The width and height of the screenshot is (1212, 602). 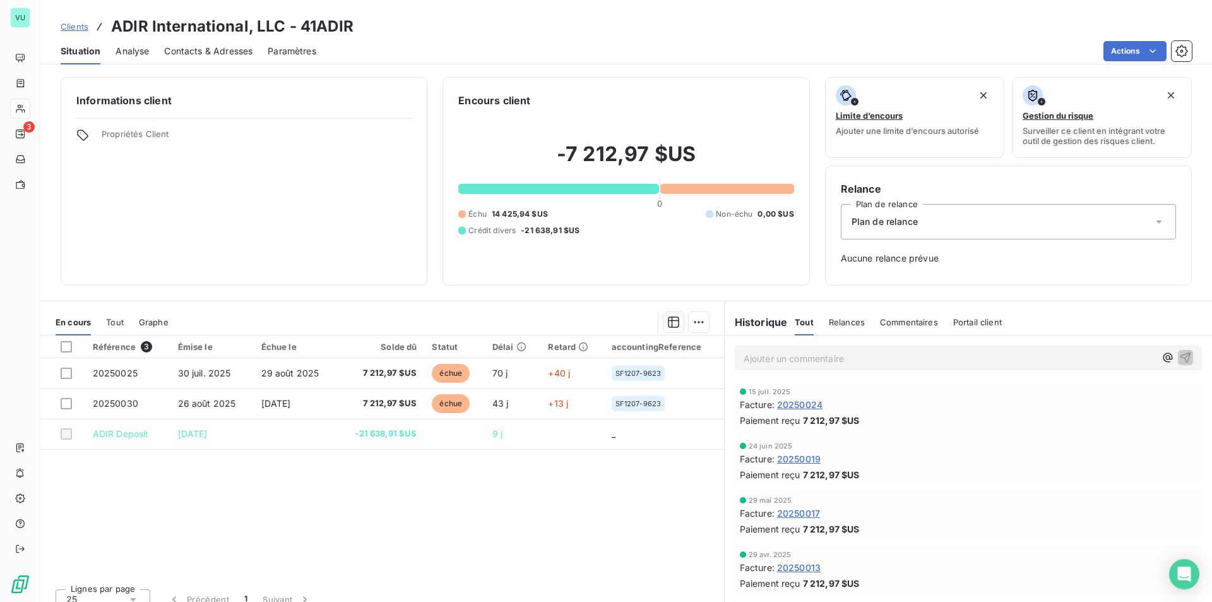 What do you see at coordinates (207, 403) in the screenshot?
I see `span: 26 août 2025` at bounding box center [207, 403].